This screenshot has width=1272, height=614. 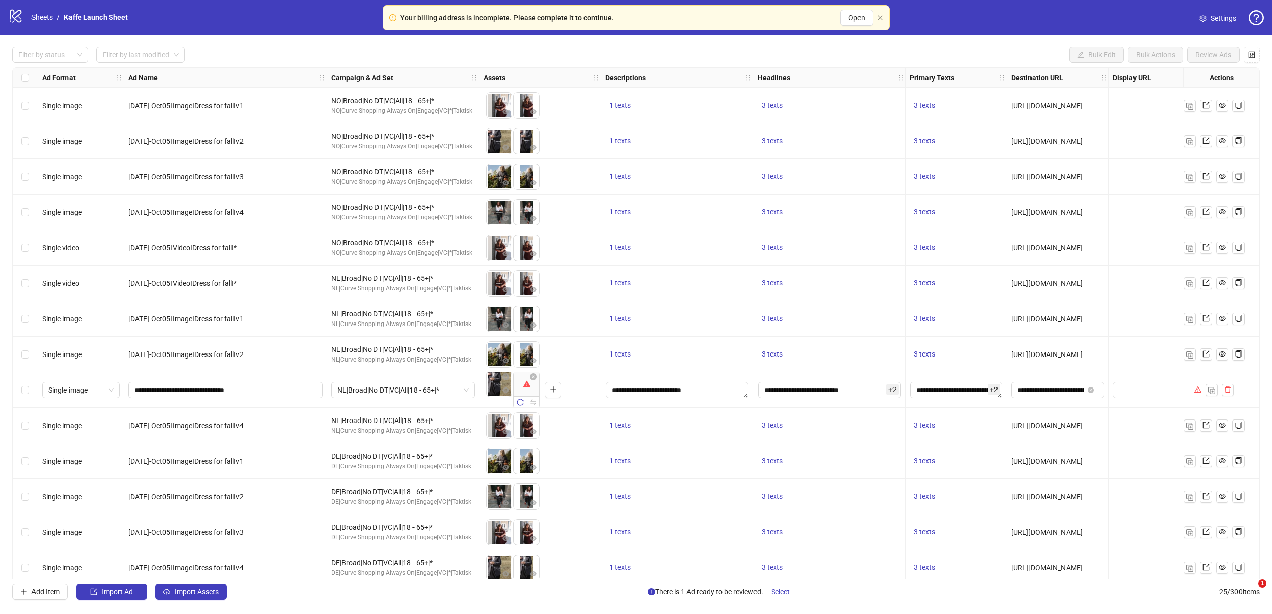 I want to click on span: warning, so click(x=527, y=384).